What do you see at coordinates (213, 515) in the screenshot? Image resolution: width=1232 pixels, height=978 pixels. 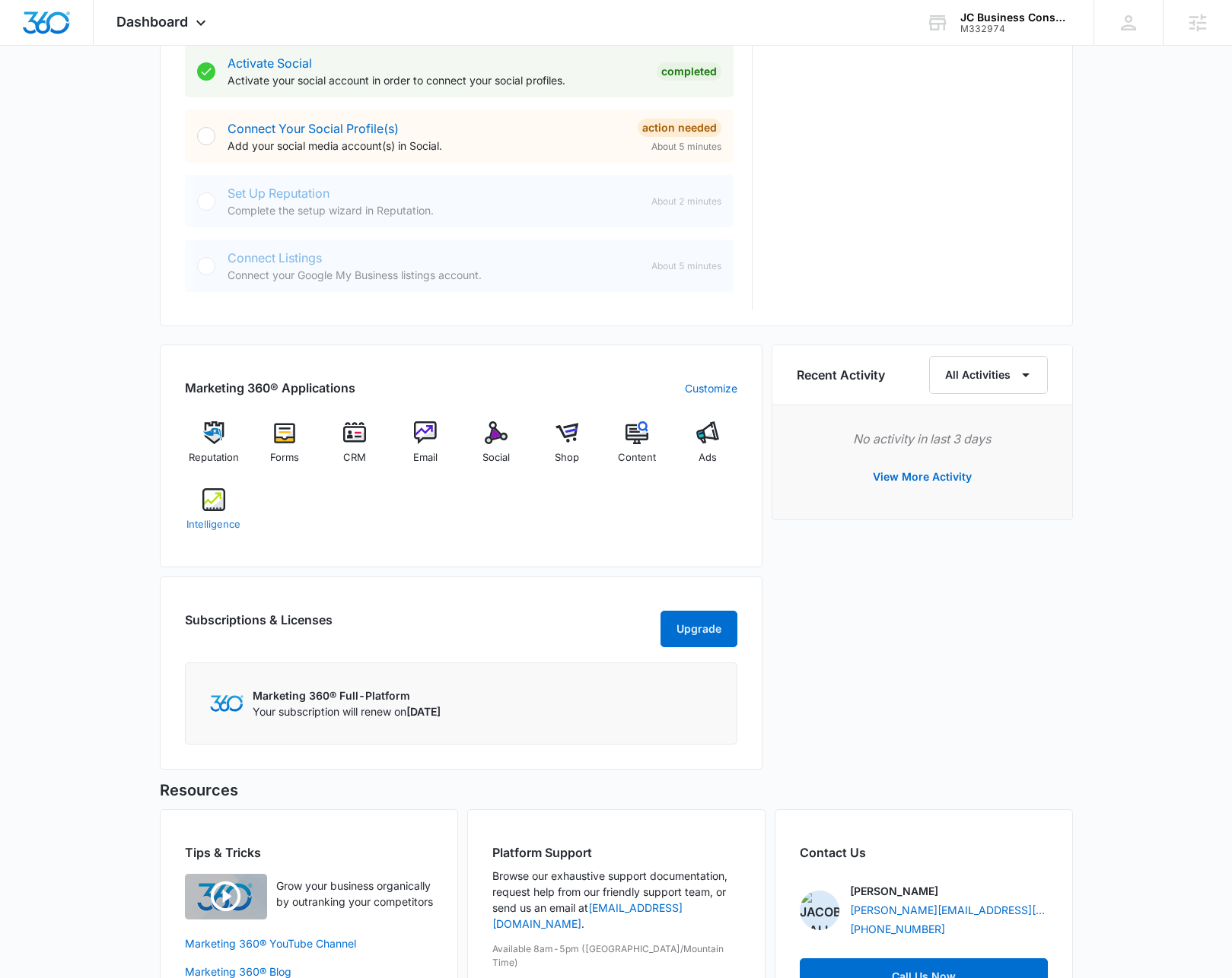 I see `a: Intelligence` at bounding box center [213, 515].